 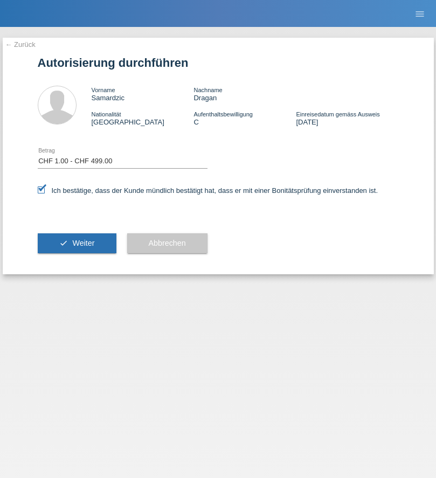 What do you see at coordinates (207, 90) in the screenshot?
I see `span: Nachname` at bounding box center [207, 90].